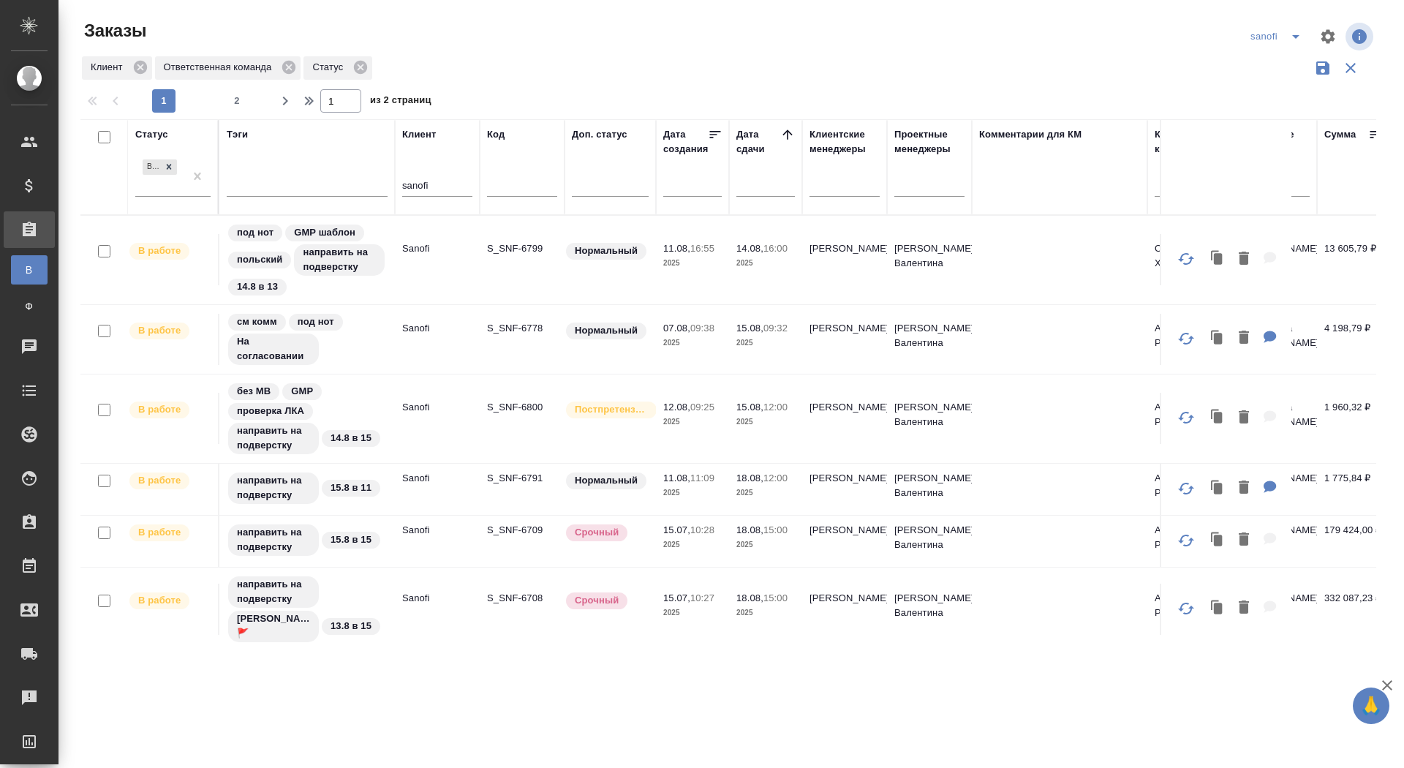  Describe the element at coordinates (929, 142) in the screenshot. I see `div: Проектные менеджеры` at that location.